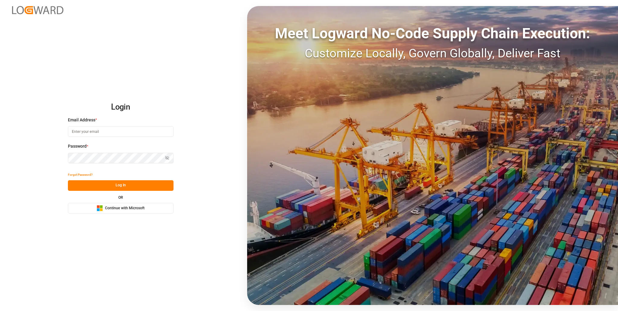 The image size is (618, 311). I want to click on input: Enter your email, so click(121, 131).